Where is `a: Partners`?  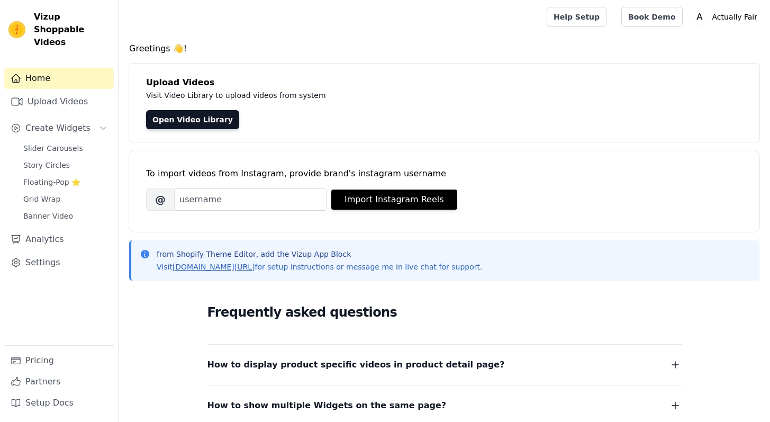 a: Partners is located at coordinates (59, 382).